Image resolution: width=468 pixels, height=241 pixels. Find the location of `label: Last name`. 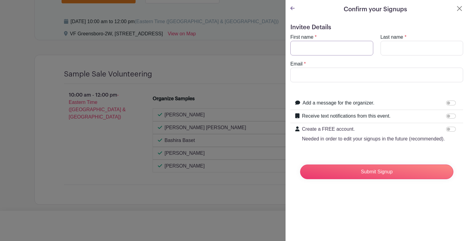

label: Last name is located at coordinates (392, 37).